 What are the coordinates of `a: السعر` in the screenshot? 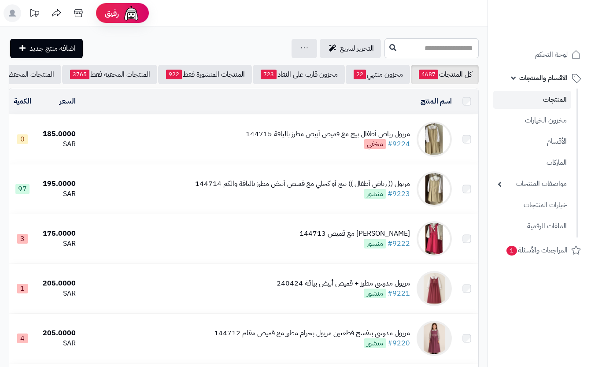 It's located at (67, 101).